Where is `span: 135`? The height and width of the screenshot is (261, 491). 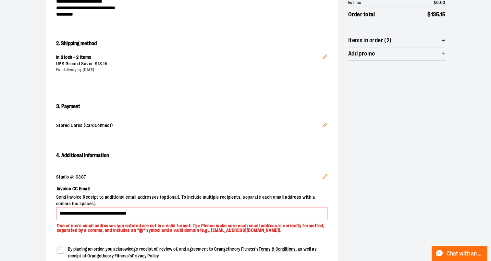 span: 135 is located at coordinates (436, 14).